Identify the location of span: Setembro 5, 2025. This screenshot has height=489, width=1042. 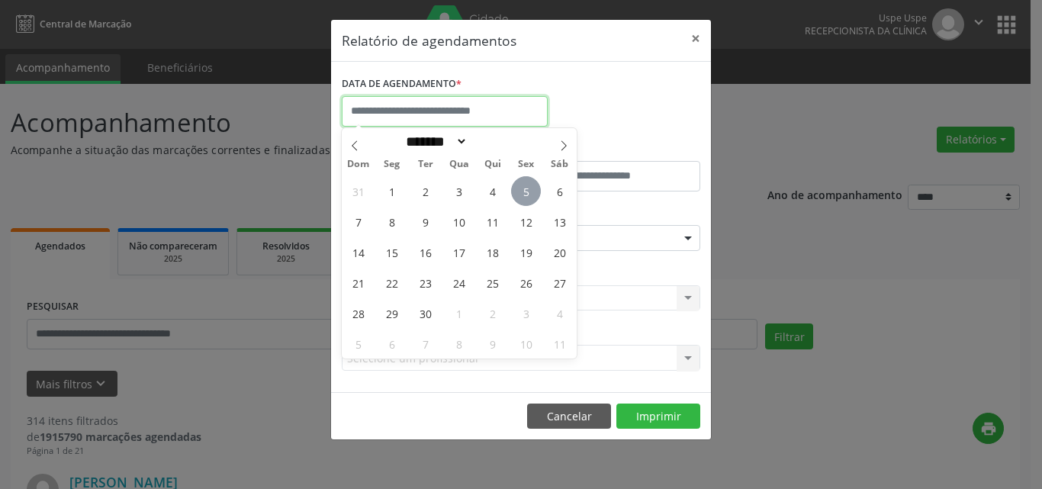
(526, 191).